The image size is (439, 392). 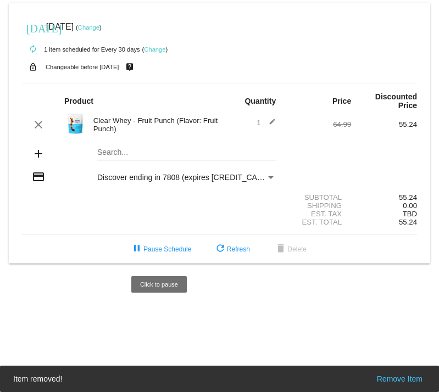 I want to click on mat-icon: refresh, so click(x=220, y=249).